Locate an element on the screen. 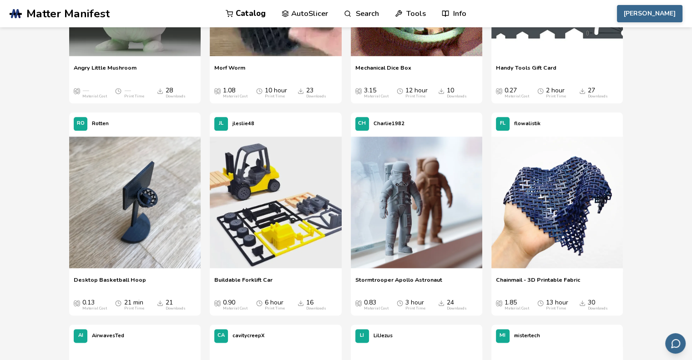 This screenshot has height=360, width=692. div: 3 hour is located at coordinates (415, 305).